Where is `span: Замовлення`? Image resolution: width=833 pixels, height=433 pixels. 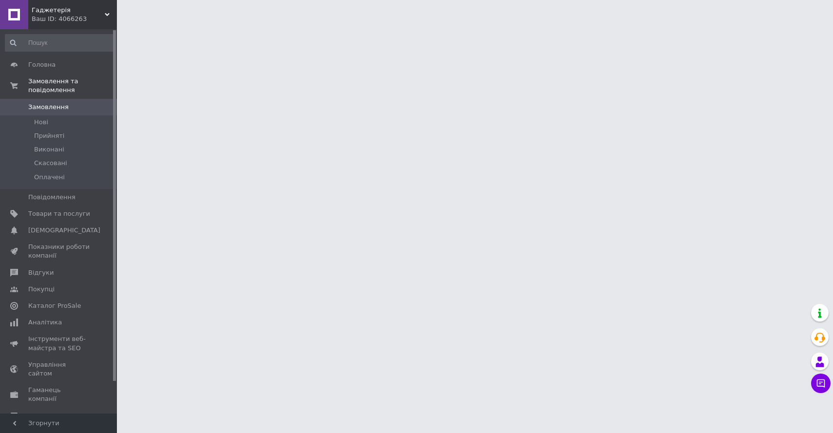
span: Замовлення is located at coordinates (48, 107).